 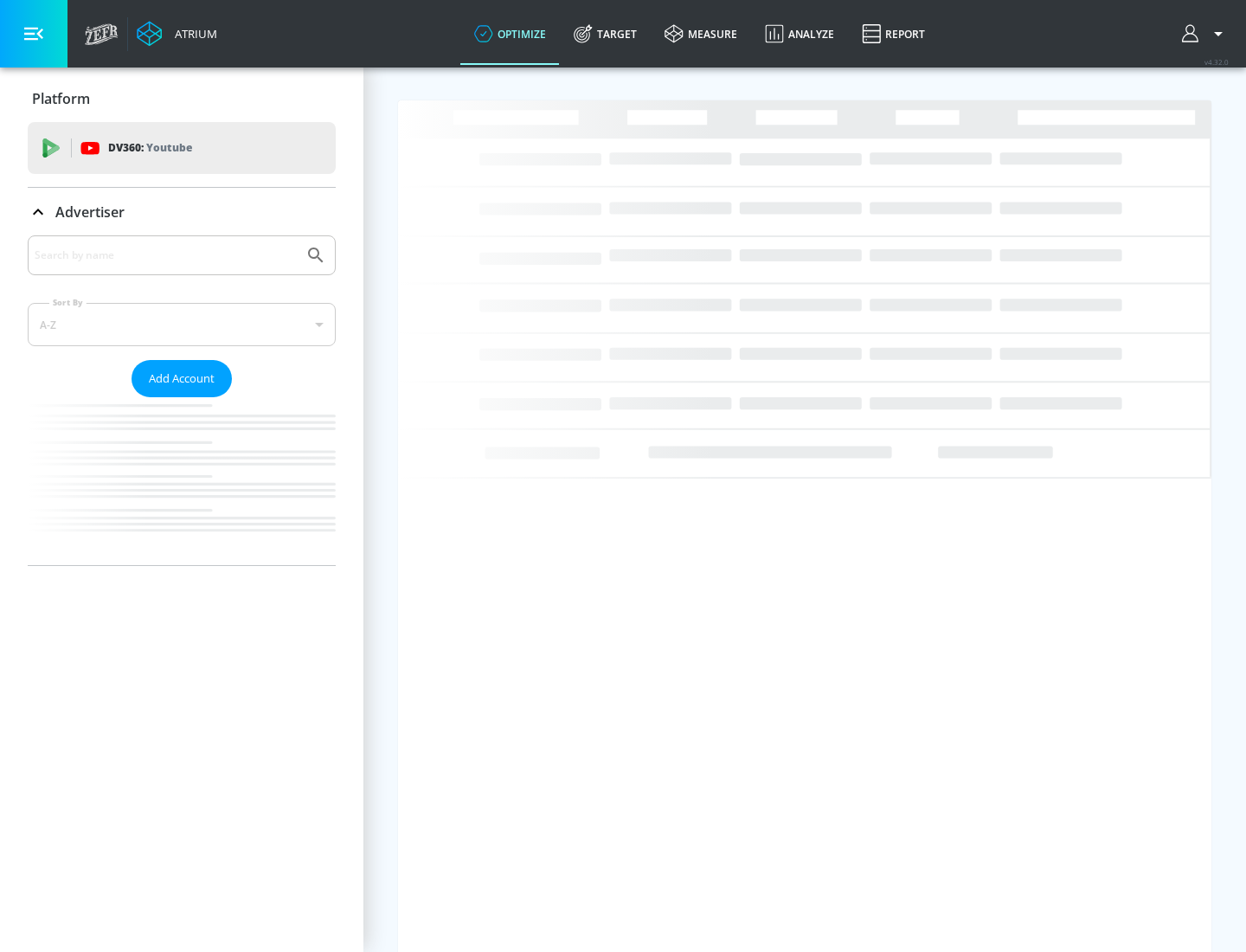 What do you see at coordinates (510, 34) in the screenshot?
I see `a: optimize` at bounding box center [510, 34].